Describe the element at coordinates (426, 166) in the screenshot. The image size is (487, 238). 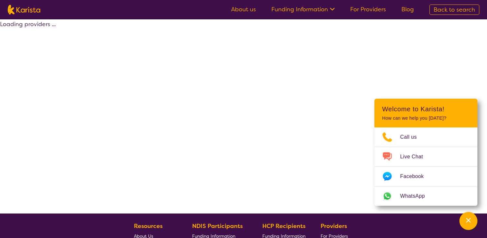
I see `ul: Choose channel` at that location.